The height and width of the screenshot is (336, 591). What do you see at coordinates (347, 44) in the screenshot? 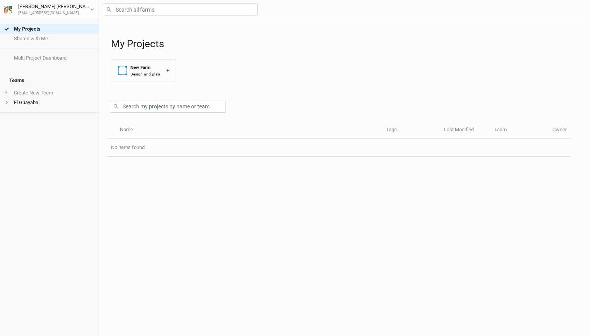
I see `h1: My Projects` at bounding box center [347, 44].